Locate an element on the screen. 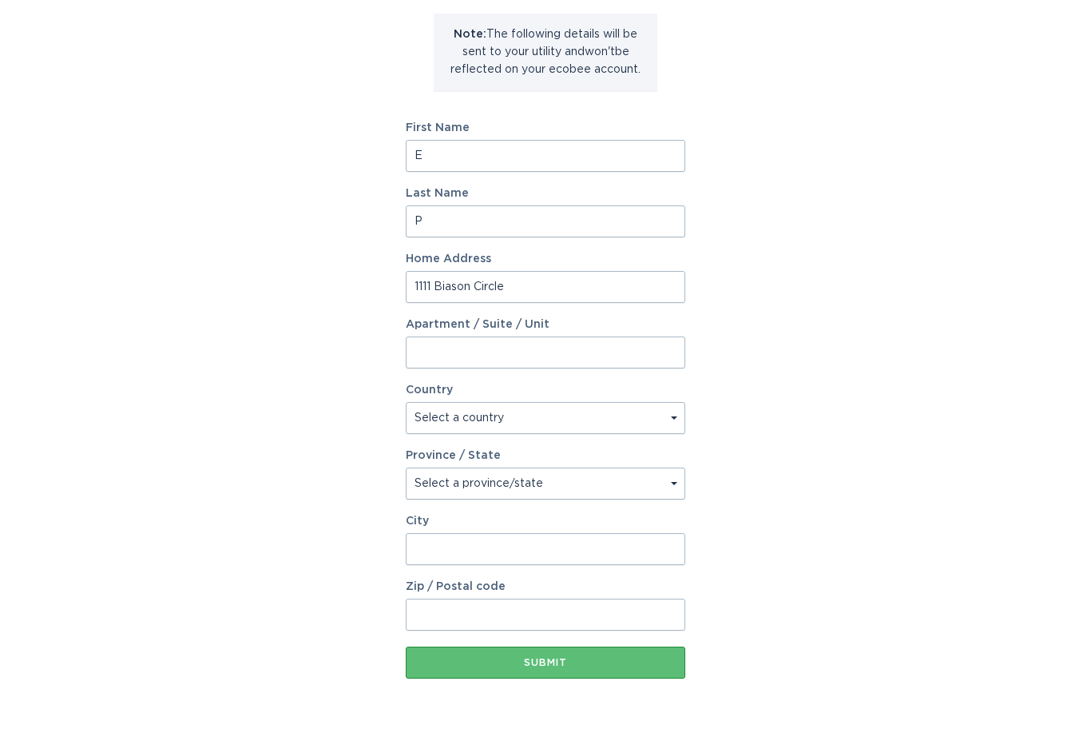 The height and width of the screenshot is (733, 1091). div: Submit is located at coordinates (546, 662).